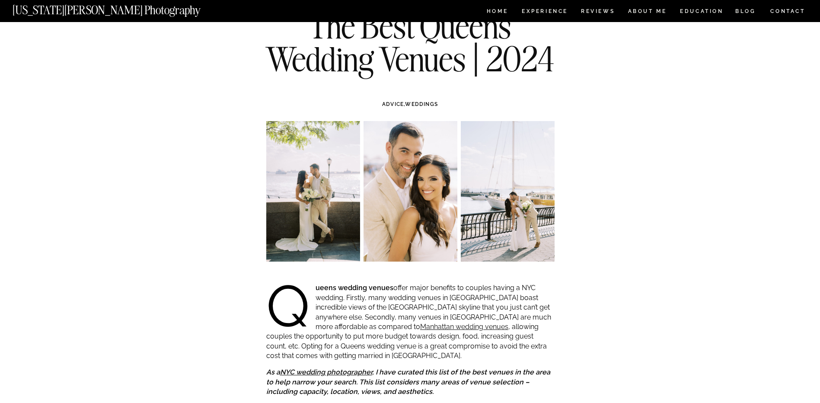 The image size is (820, 403). What do you see at coordinates (410, 42) in the screenshot?
I see `h1: The Best Queens Wedding Venues | 2024` at bounding box center [410, 42].